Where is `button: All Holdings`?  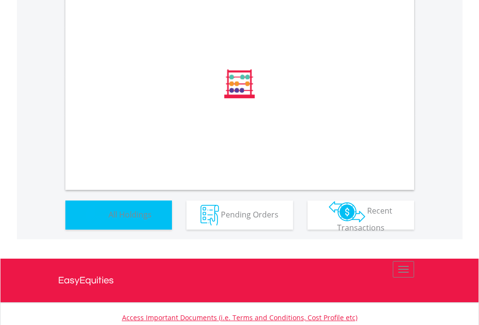
button: All Holdings is located at coordinates (119, 215).